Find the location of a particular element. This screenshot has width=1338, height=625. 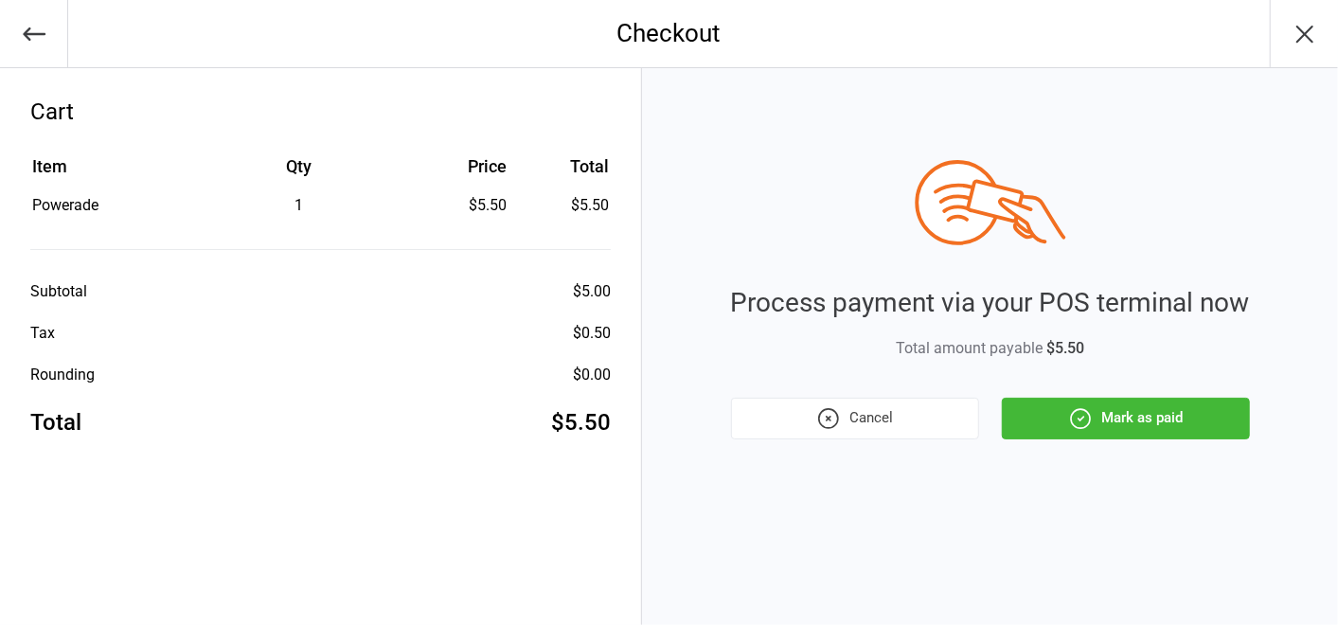

th: Total is located at coordinates (562, 172).